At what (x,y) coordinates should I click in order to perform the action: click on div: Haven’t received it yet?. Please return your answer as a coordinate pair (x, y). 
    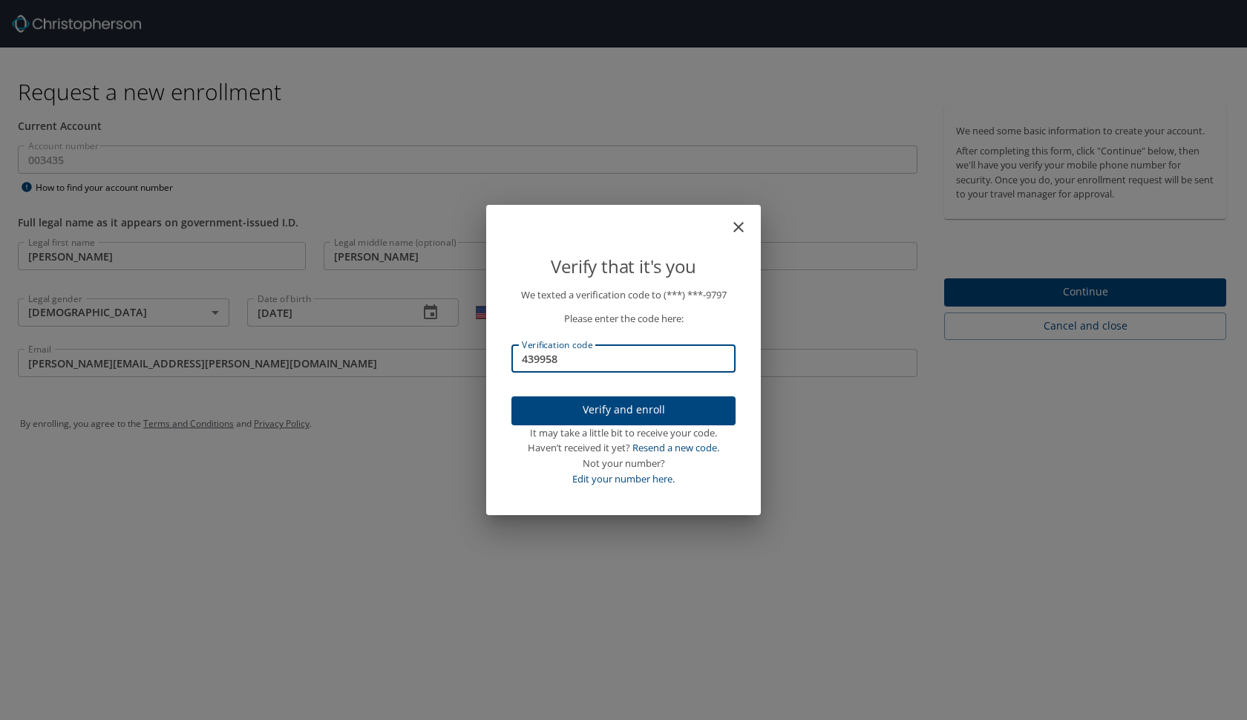
    Looking at the image, I should click on (623, 448).